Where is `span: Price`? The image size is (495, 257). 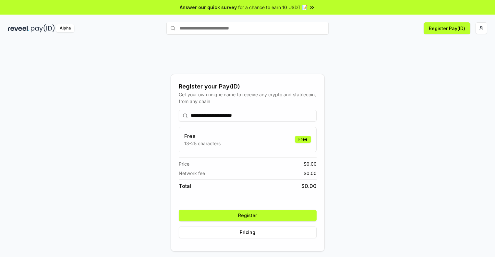 span: Price is located at coordinates (184, 164).